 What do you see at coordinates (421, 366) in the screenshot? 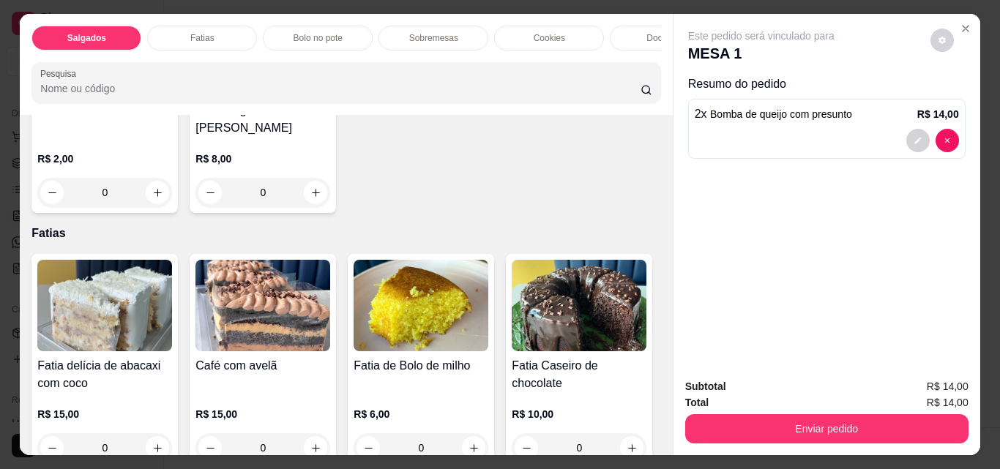
I see `h4: Fatia de Bolo de milho` at bounding box center [421, 366].